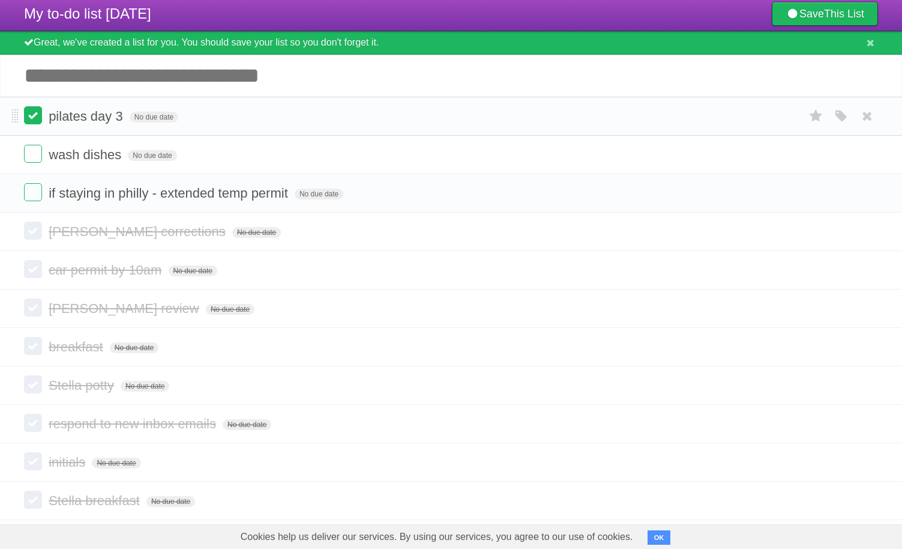  What do you see at coordinates (659, 537) in the screenshot?
I see `button: OK` at bounding box center [659, 537].